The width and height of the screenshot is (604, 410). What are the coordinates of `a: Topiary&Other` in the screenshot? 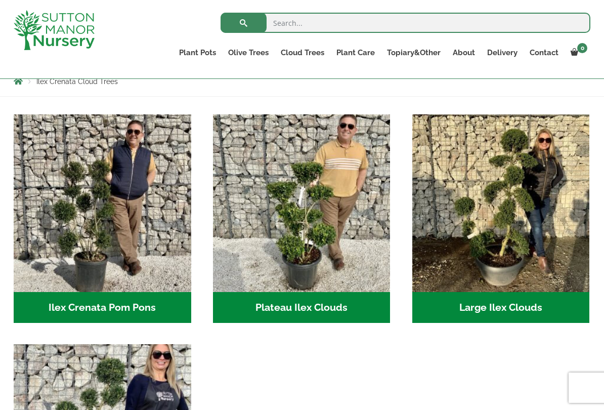 It's located at (414, 53).